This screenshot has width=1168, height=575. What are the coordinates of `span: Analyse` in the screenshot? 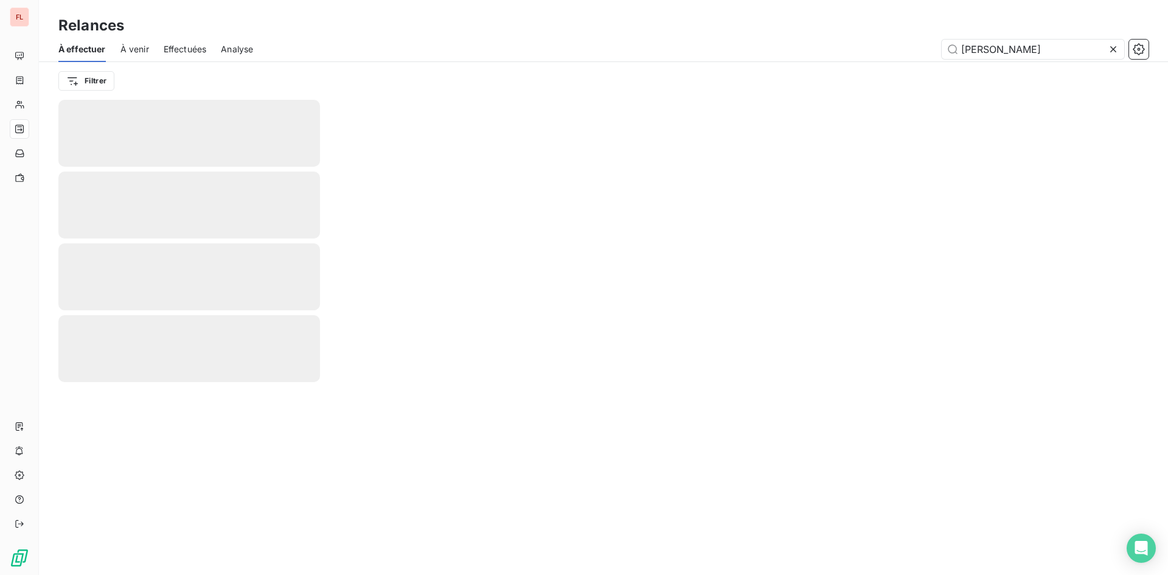 It's located at (237, 49).